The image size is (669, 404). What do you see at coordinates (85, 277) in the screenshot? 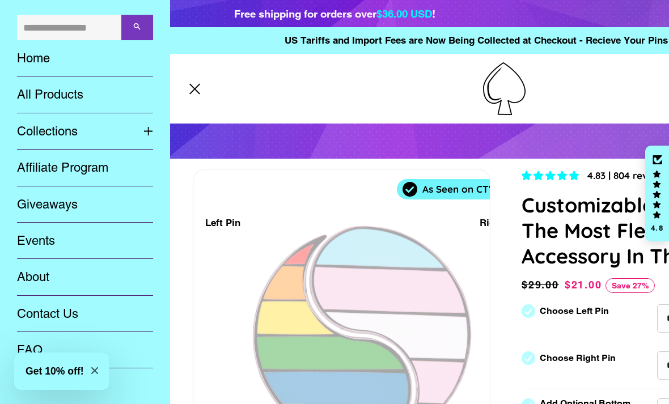
I see `a: About` at bounding box center [85, 277].